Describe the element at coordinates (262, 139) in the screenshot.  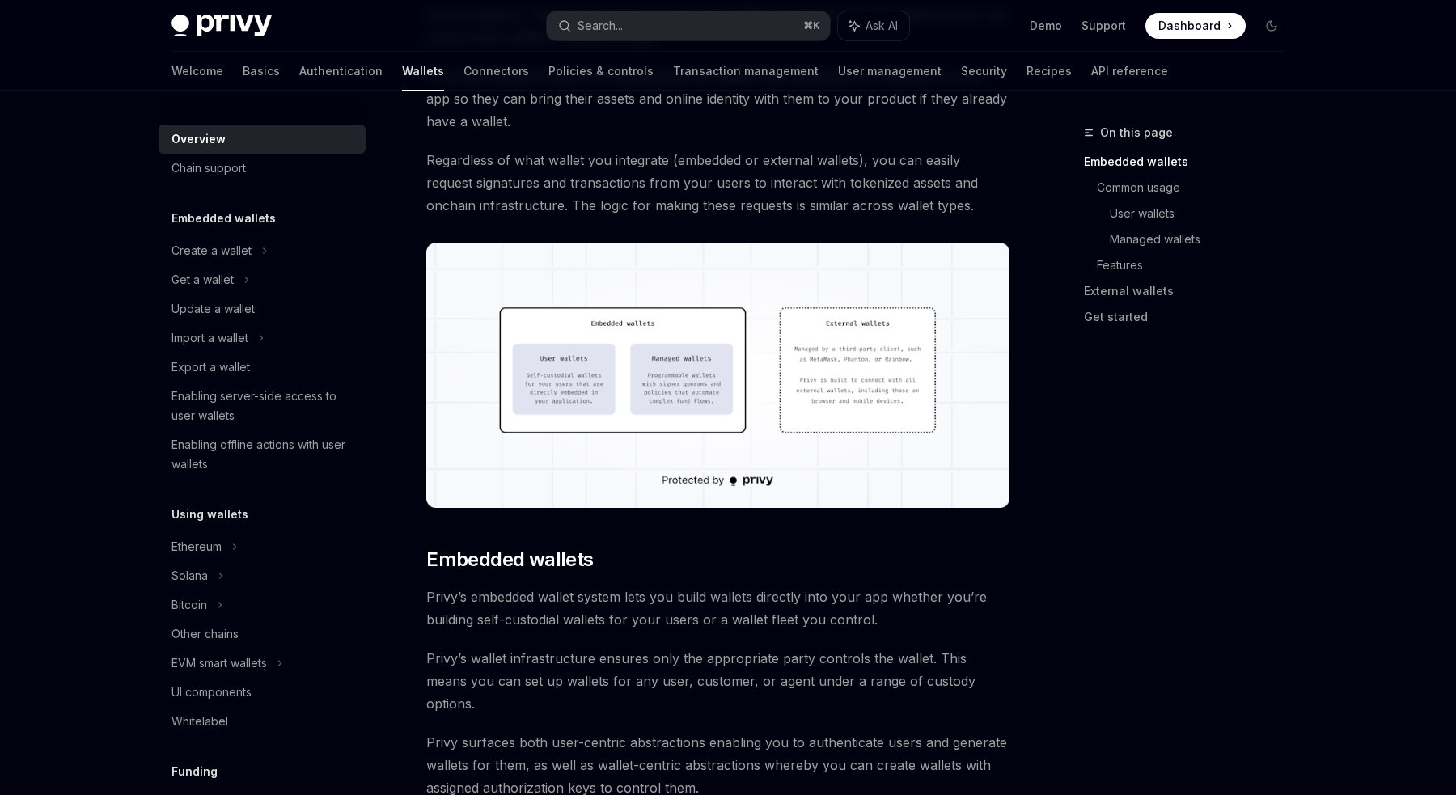
I see `a: Overview` at that location.